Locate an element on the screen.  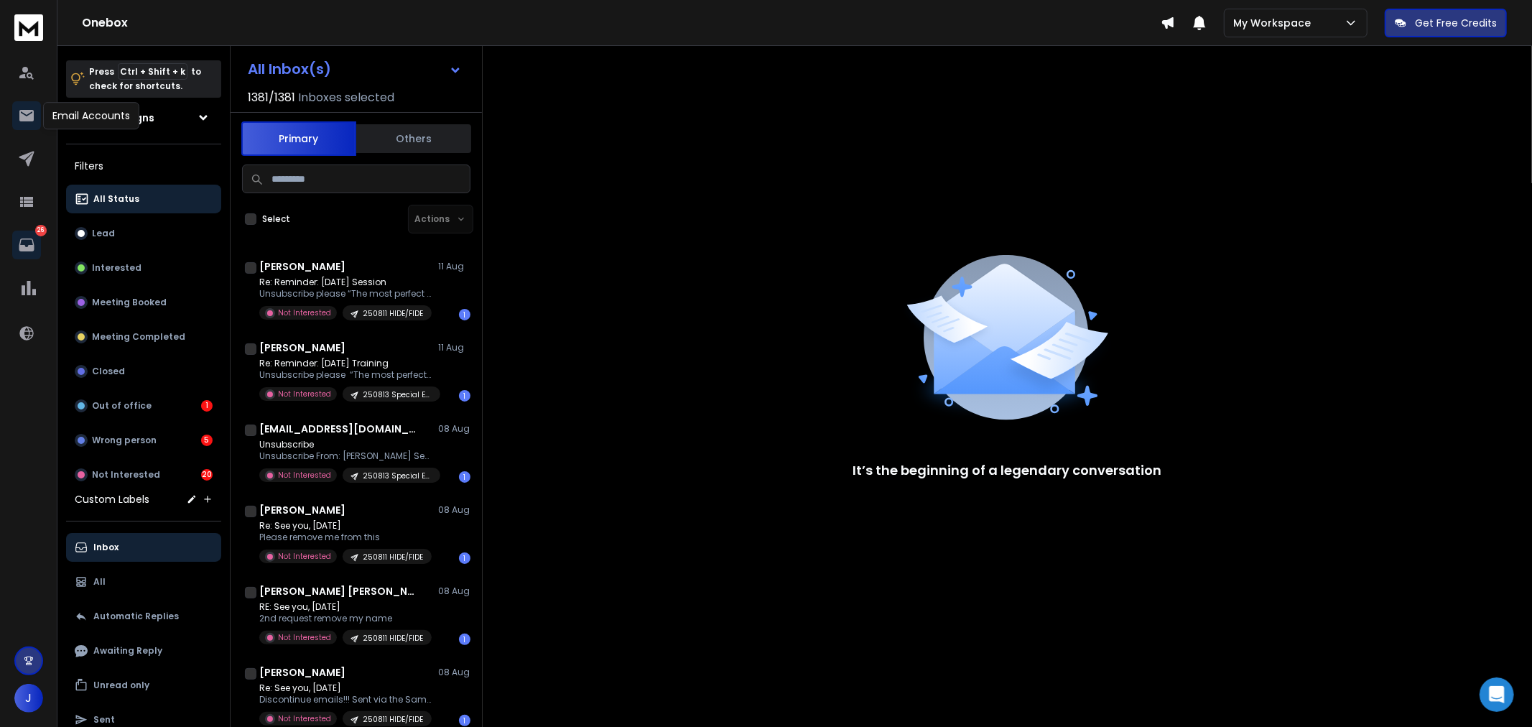
button: Emoji picker is located at coordinates (28, 476).